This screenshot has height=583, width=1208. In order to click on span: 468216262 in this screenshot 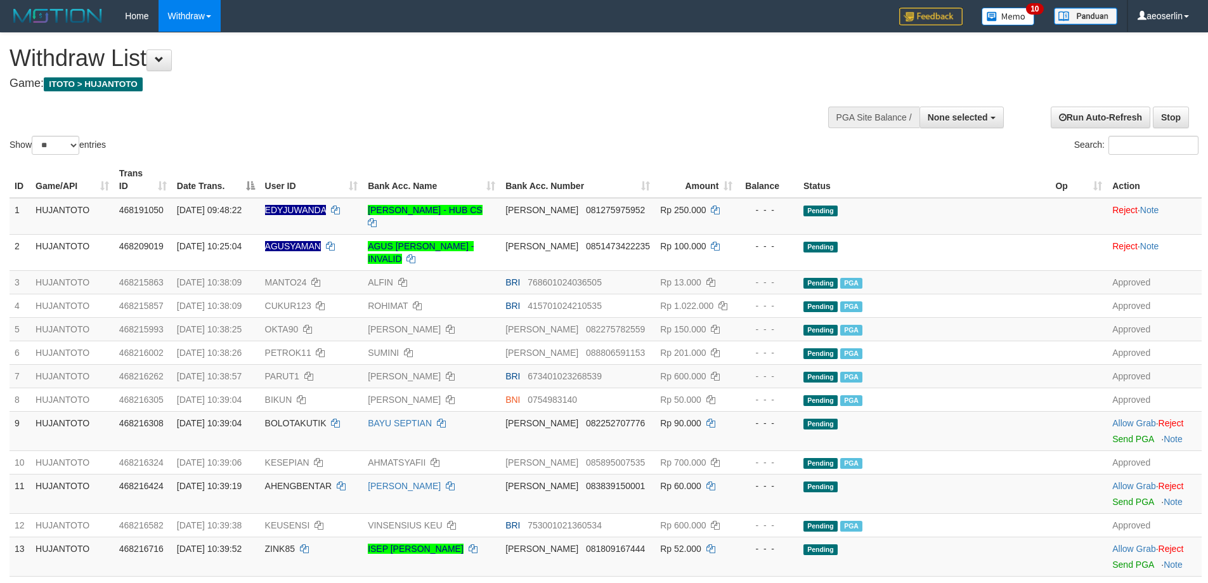, I will do `click(141, 376)`.